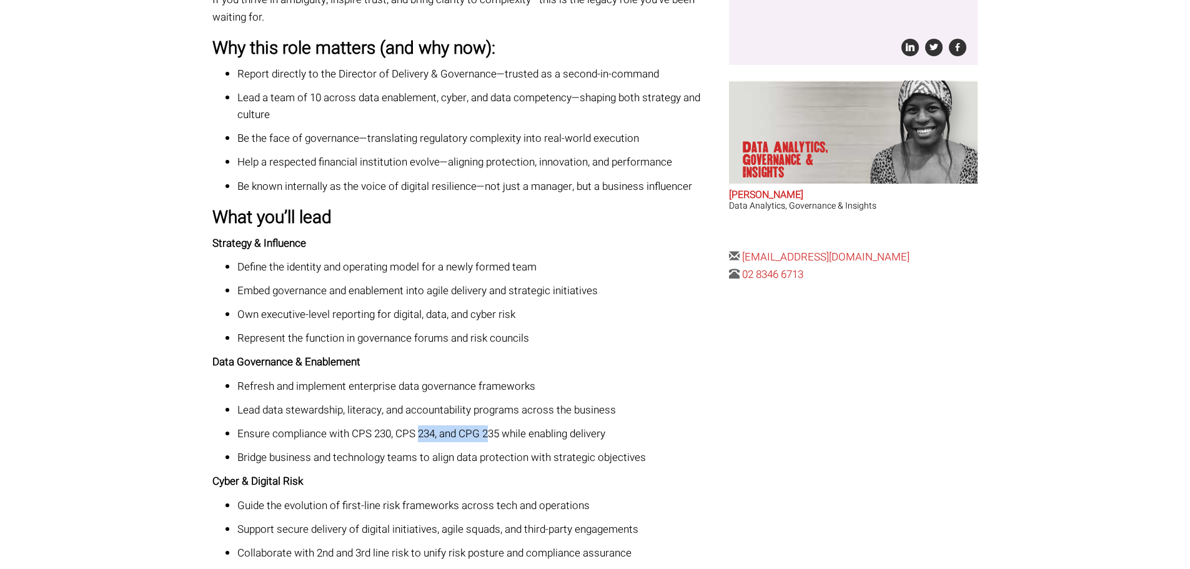 This screenshot has height=569, width=1190. I want to click on p: Be known internally as the voice of digital resilience—not just a manager, but a business influencer, so click(479, 186).